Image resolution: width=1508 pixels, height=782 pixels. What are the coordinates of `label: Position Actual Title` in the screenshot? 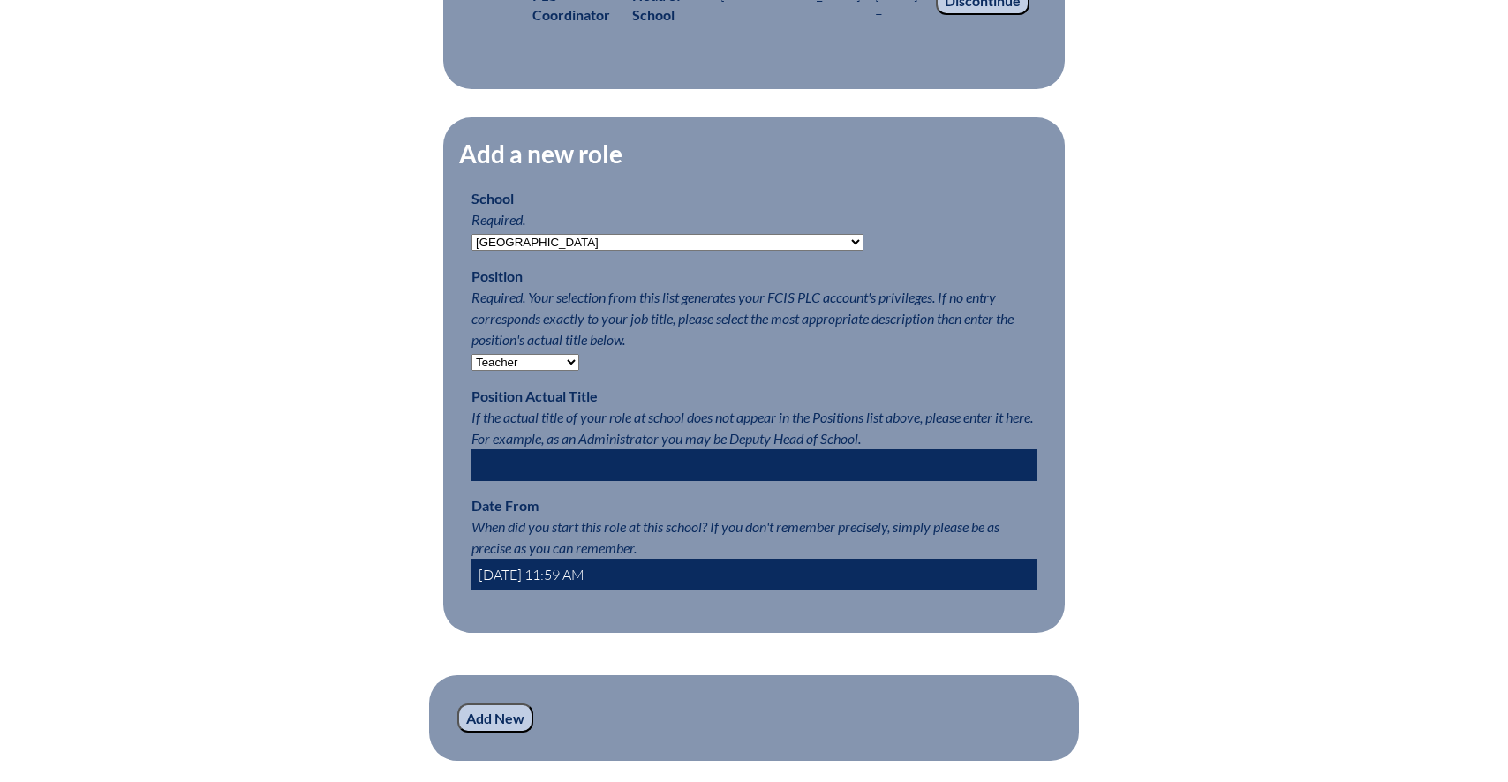 It's located at (534, 396).